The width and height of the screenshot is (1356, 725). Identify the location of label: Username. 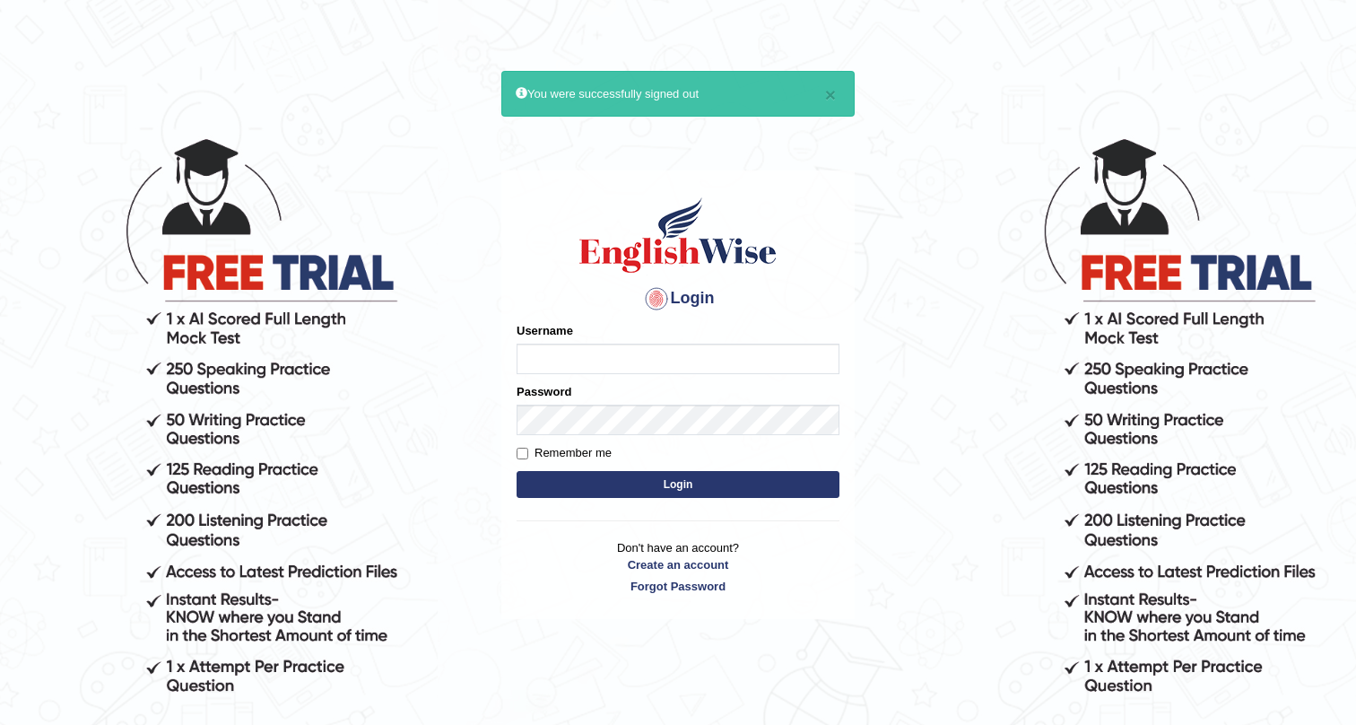
(544, 330).